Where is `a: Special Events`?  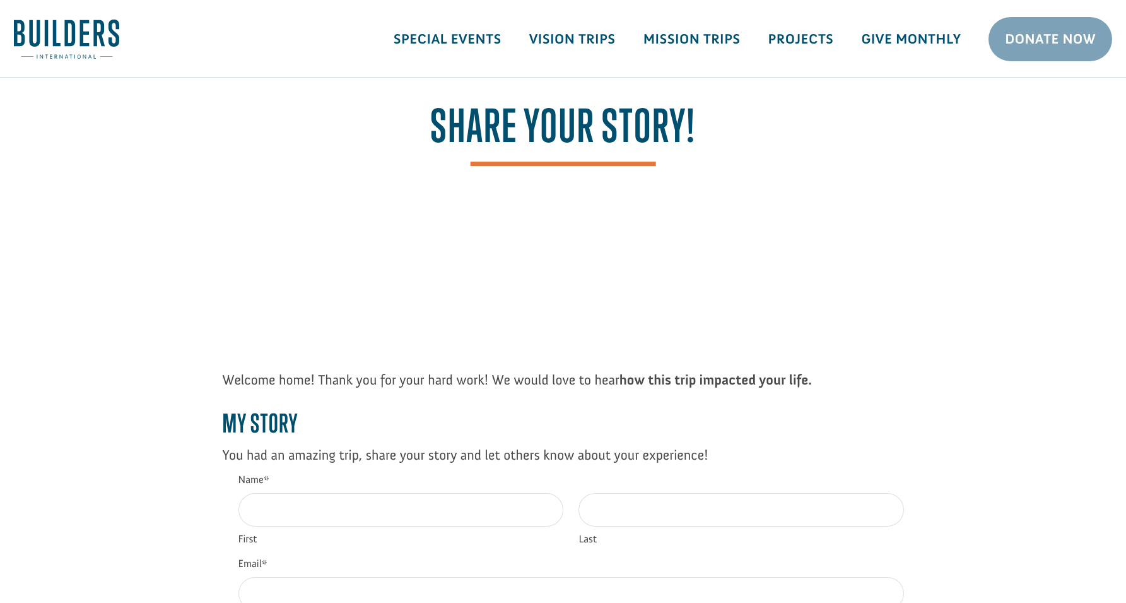
a: Special Events is located at coordinates (447, 39).